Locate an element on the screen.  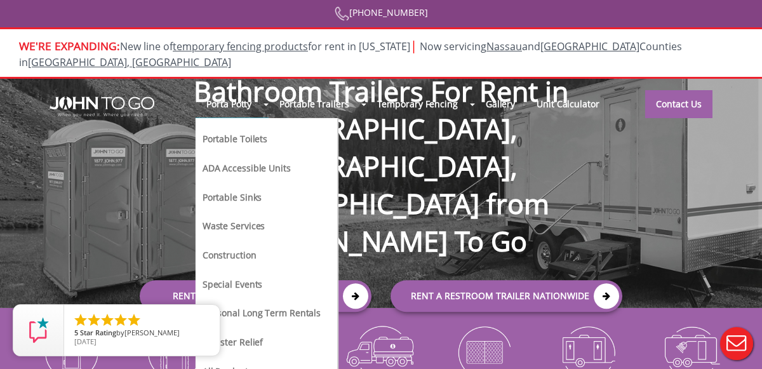
a: Portable Toilets is located at coordinates (235, 138).